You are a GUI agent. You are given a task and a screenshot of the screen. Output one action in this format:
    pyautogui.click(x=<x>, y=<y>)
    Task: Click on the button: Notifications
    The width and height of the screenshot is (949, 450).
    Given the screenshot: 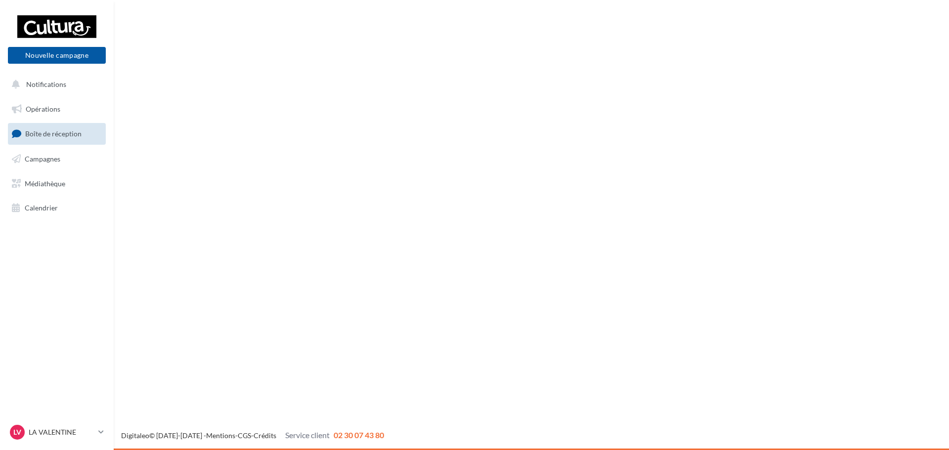 What is the action you would take?
    pyautogui.click(x=55, y=85)
    